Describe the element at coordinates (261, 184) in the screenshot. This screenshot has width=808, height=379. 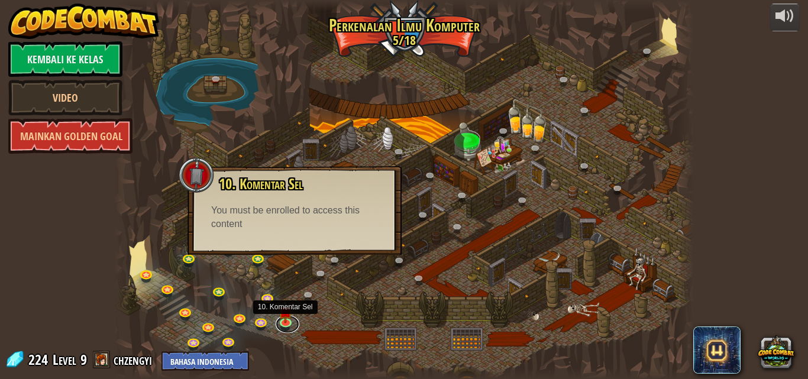
I see `span: 10. Komentar Sel` at that location.